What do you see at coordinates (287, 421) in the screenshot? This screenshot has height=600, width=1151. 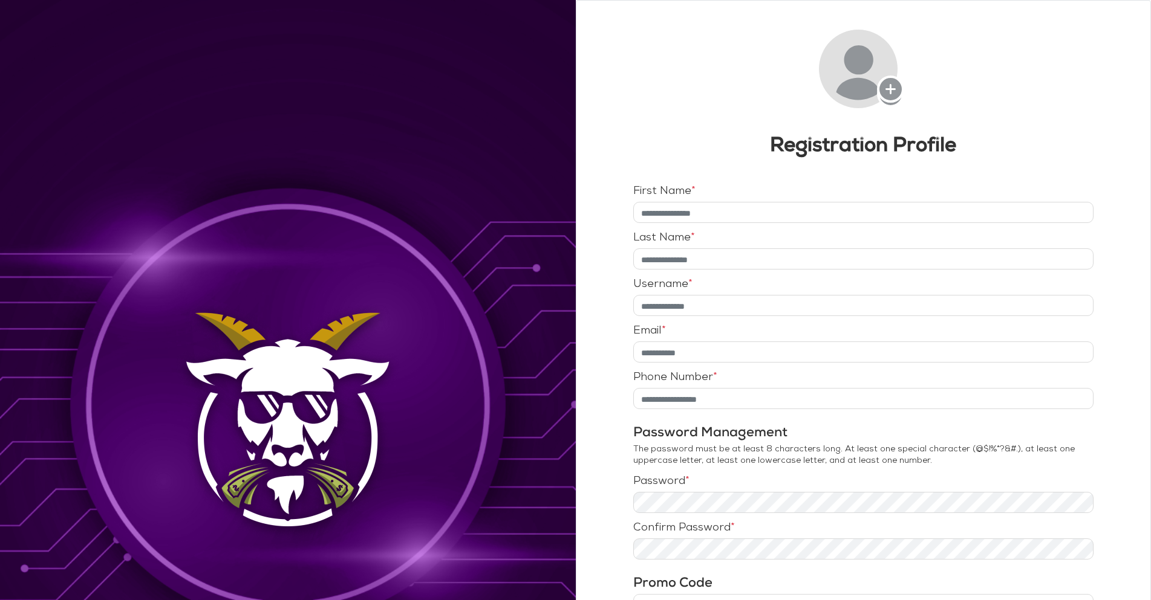 I see `img: Background Image` at bounding box center [287, 421].